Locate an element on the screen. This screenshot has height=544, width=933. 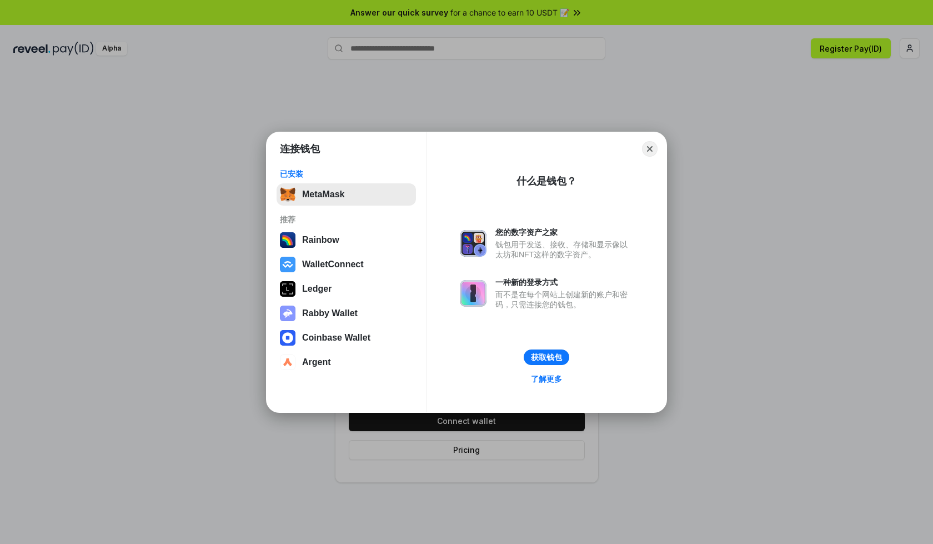
div: Coinbase Wallet is located at coordinates (336, 338).